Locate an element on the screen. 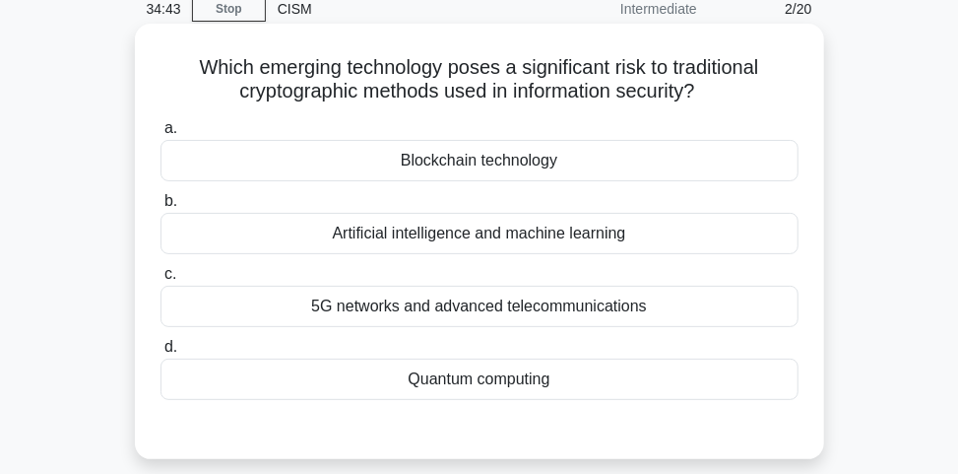  div: Artificial intelligence and machine learning is located at coordinates (479, 233).